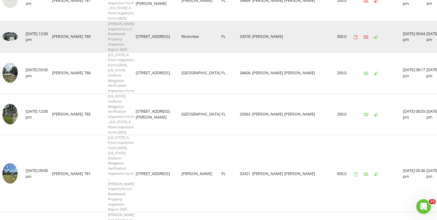 This screenshot has height=220, width=437. Describe the element at coordinates (10, 73) in the screenshot. I see `img: 9352263%2Fcover_photos%2FoDVfMr7pPZOi4Wd4e6hD%2Fsmall.jpeg` at that location.